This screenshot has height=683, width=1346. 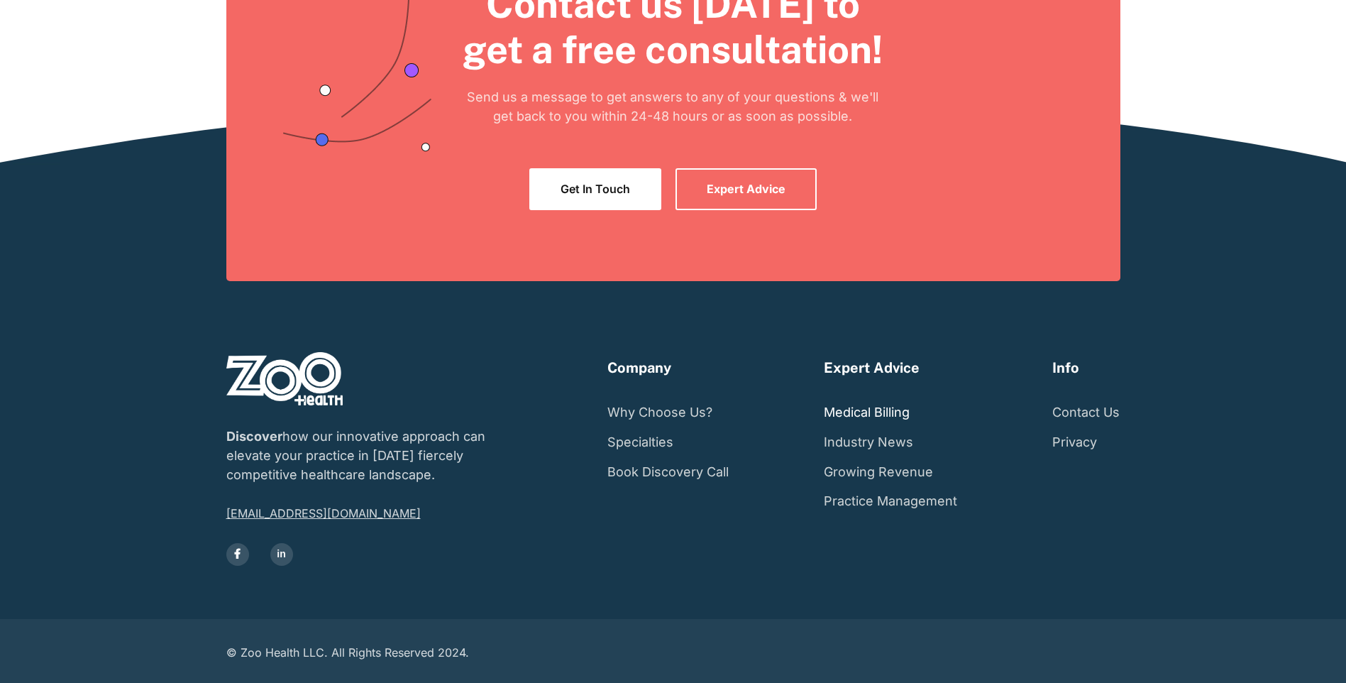 What do you see at coordinates (673, 106) in the screenshot?
I see `p: Send us a message to get answers to any of your questions & we'll get back to you within 24-48 ho...` at bounding box center [673, 106].